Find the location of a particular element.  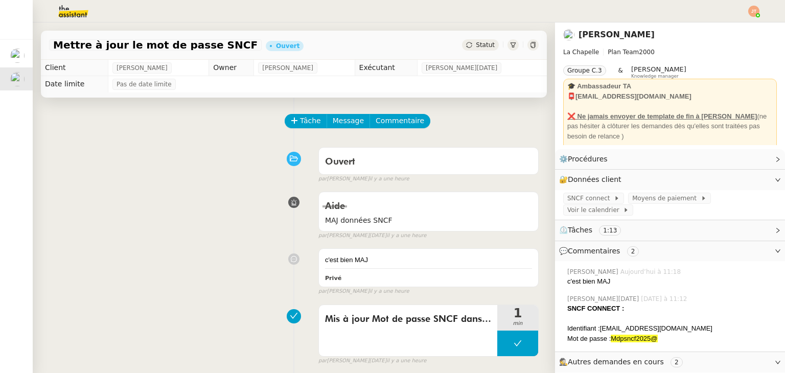

div: 💬Commentaires 2 is located at coordinates (670, 251).